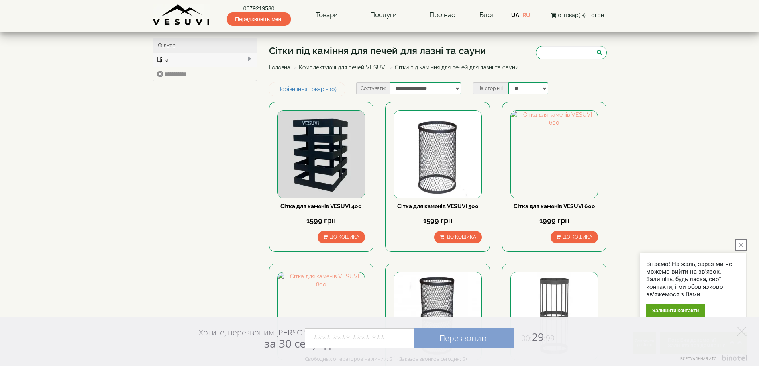  Describe the element at coordinates (438, 154) in the screenshot. I see `img: Сітка для каменів VESUVI 500` at that location.